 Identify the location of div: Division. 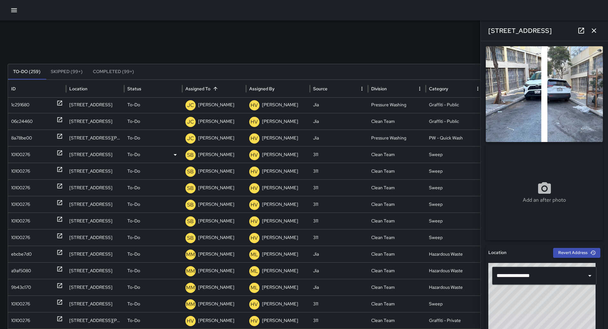
(379, 89).